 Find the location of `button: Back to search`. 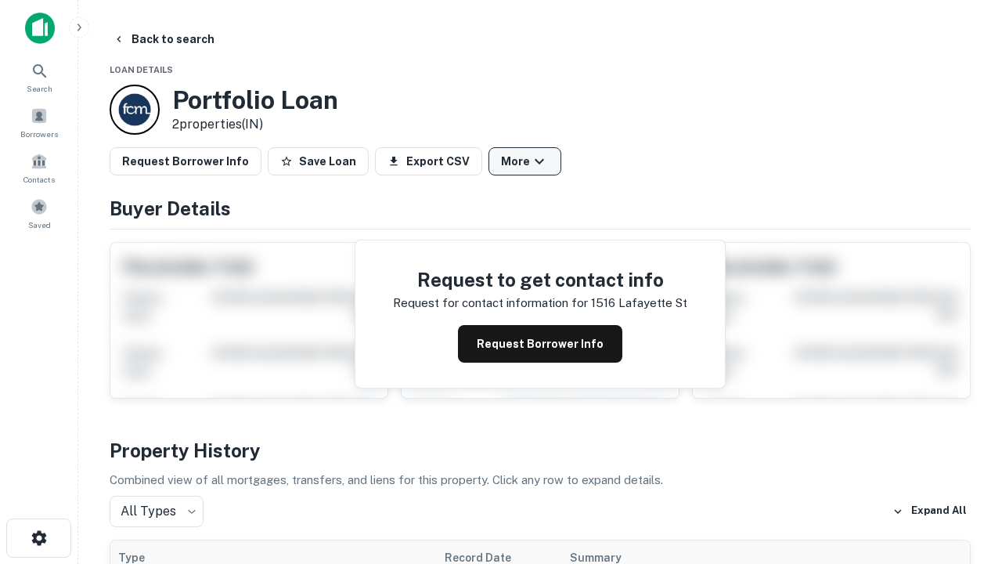

button: Back to search is located at coordinates (164, 39).